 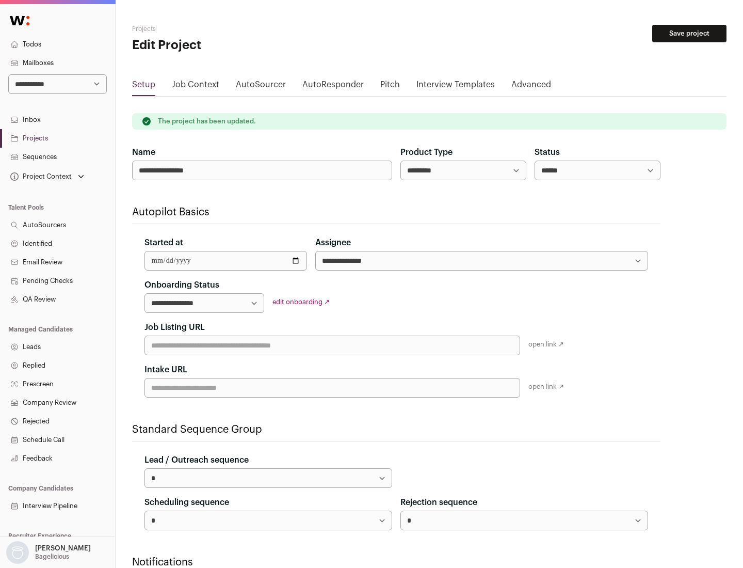 I want to click on h2: Projects, so click(x=231, y=29).